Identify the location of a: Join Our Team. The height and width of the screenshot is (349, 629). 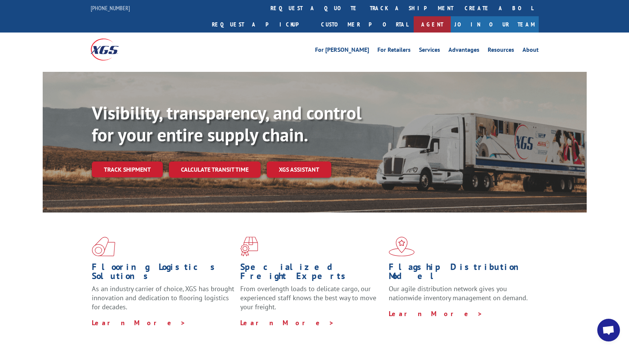
(495, 24).